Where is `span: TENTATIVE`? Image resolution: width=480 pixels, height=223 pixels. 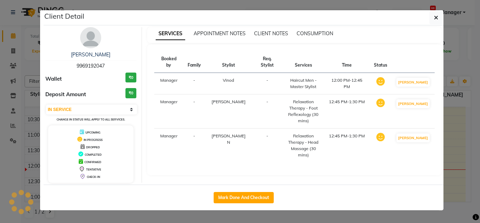 span: TENTATIVE is located at coordinates (94, 169).